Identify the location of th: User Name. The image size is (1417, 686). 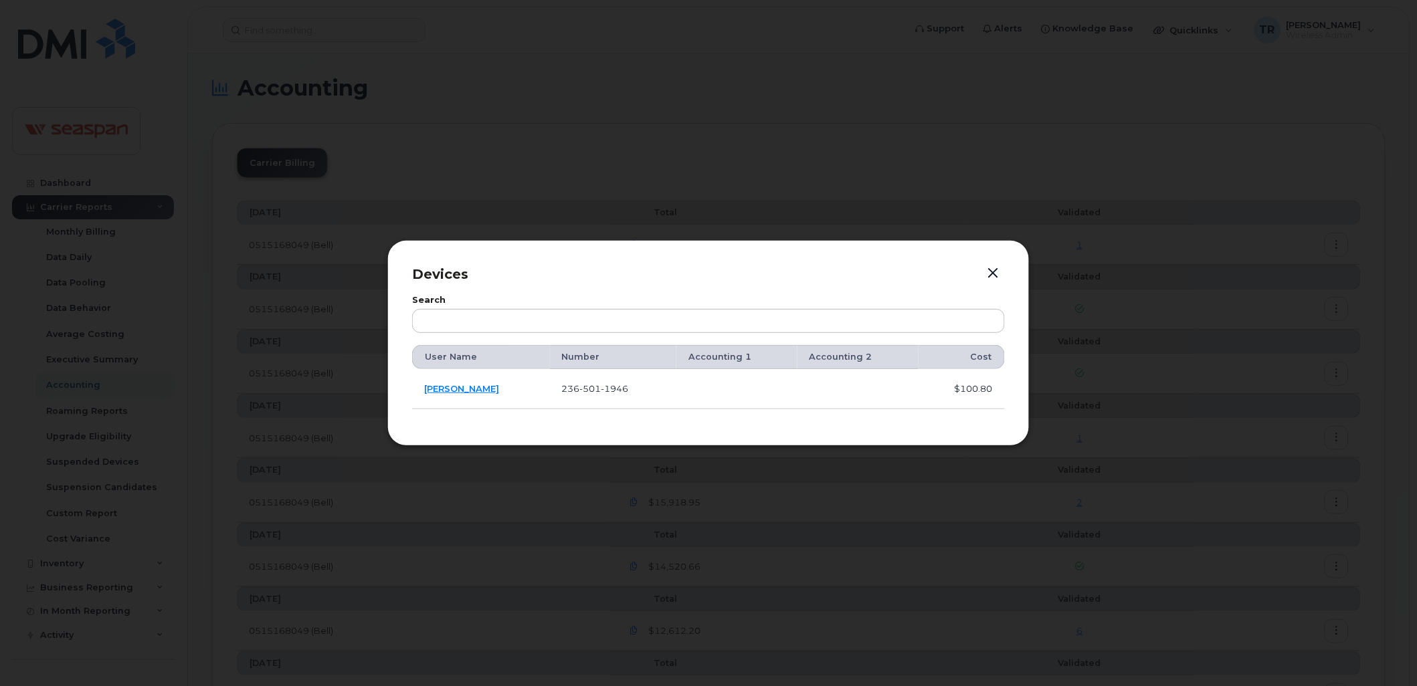
(481, 357).